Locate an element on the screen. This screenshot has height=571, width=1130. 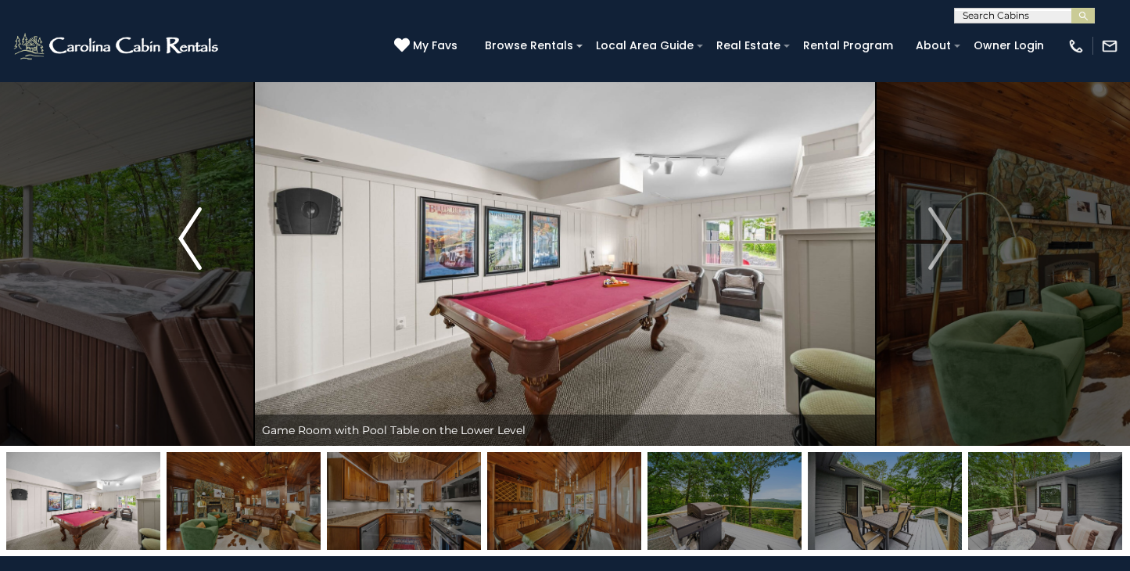
a: Real Estate is located at coordinates (748, 45).